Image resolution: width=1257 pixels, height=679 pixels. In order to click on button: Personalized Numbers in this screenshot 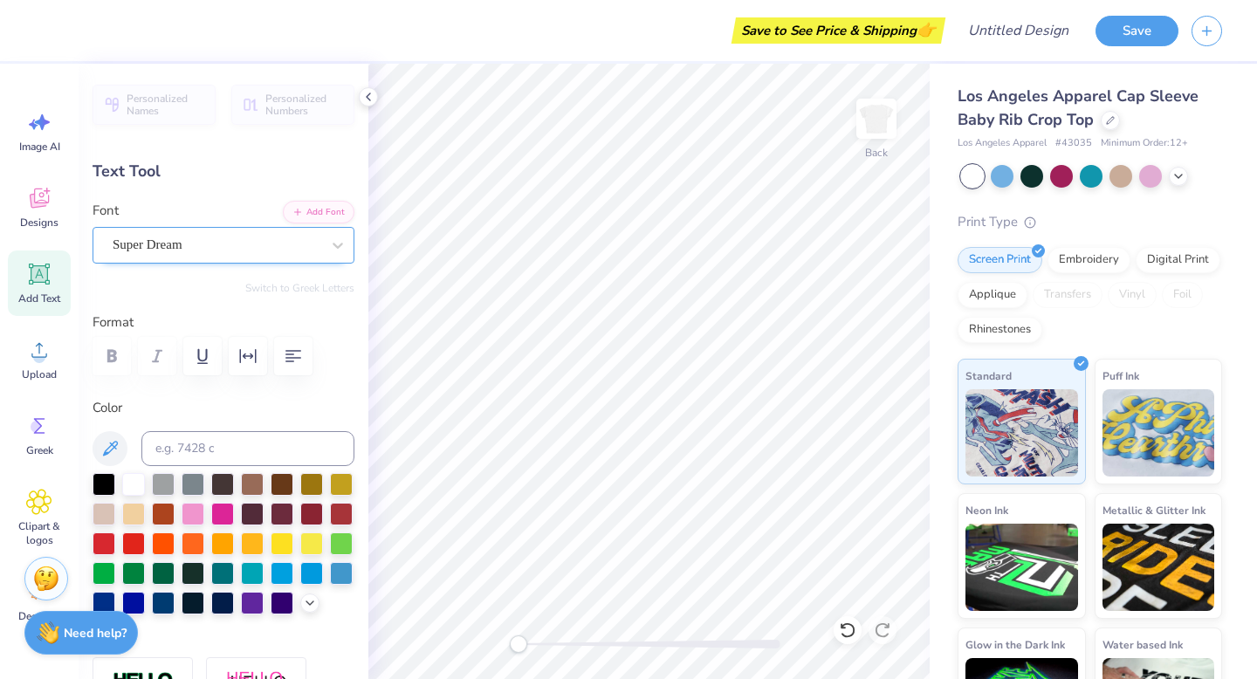, I will do `click(292, 105)`.